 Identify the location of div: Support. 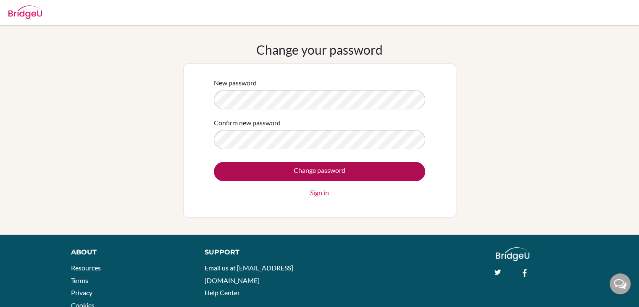
(258, 252).